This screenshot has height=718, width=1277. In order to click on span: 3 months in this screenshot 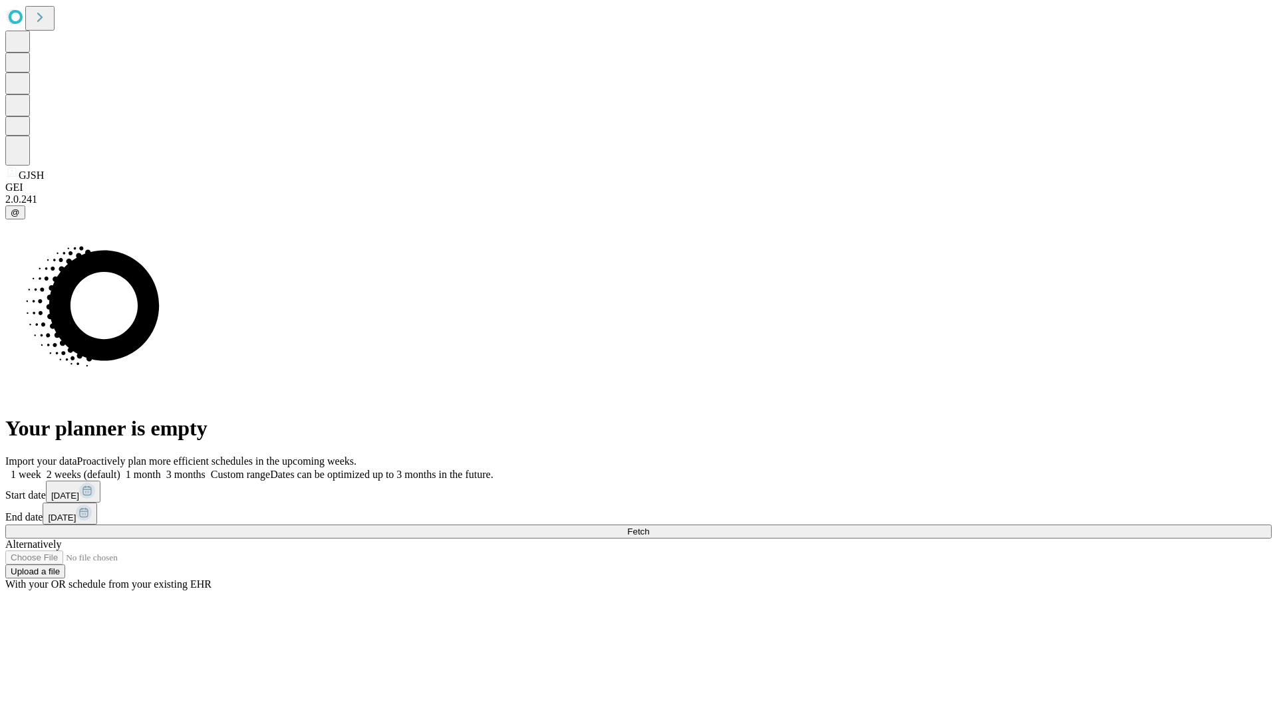, I will do `click(186, 474)`.